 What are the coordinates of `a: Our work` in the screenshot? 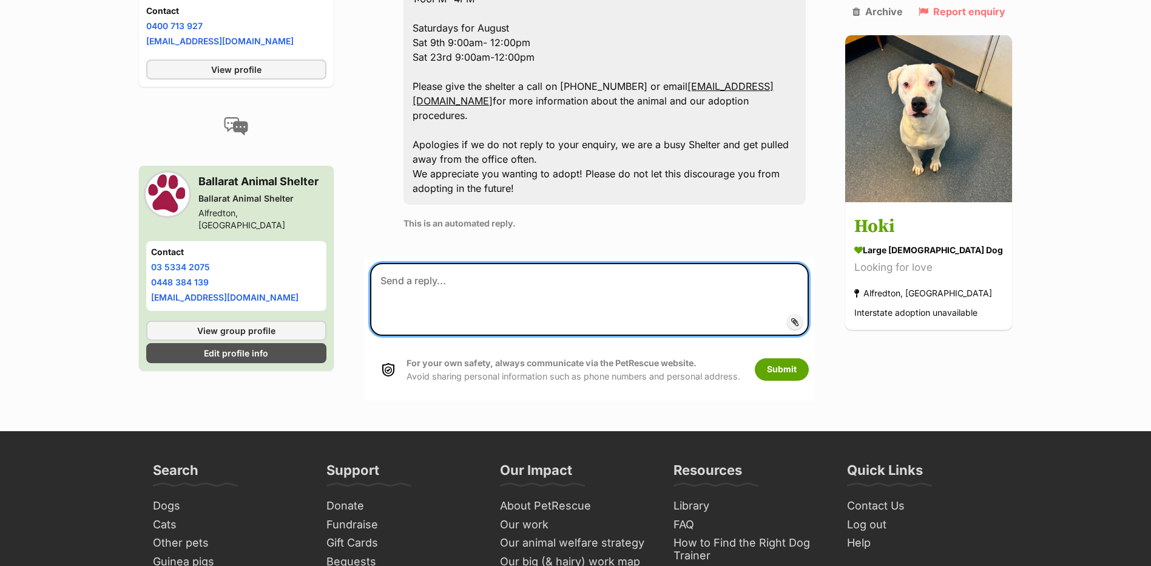 It's located at (576, 524).